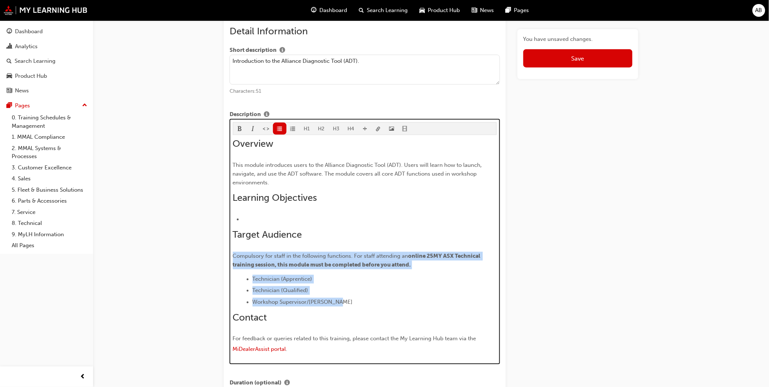 The width and height of the screenshot is (769, 387). I want to click on button: H4, so click(351, 128).